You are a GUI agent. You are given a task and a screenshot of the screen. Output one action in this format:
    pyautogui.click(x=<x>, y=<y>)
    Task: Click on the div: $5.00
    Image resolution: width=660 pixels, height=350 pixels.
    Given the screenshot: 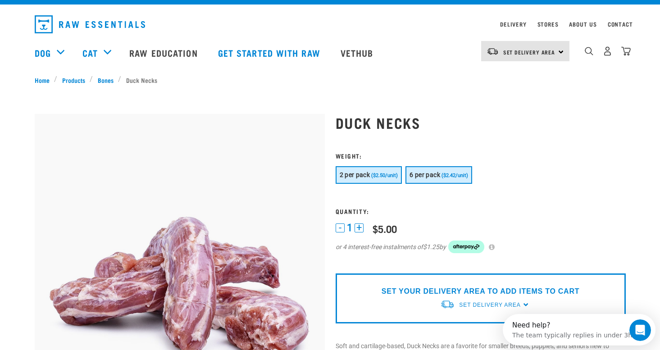 What is the action you would take?
    pyautogui.click(x=385, y=229)
    